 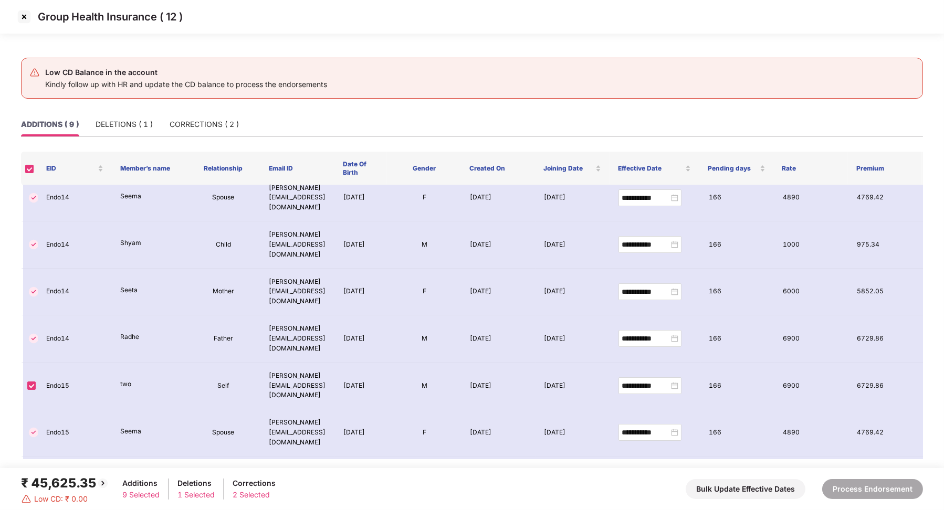 I want to click on th: Date Of Birth, so click(x=361, y=169).